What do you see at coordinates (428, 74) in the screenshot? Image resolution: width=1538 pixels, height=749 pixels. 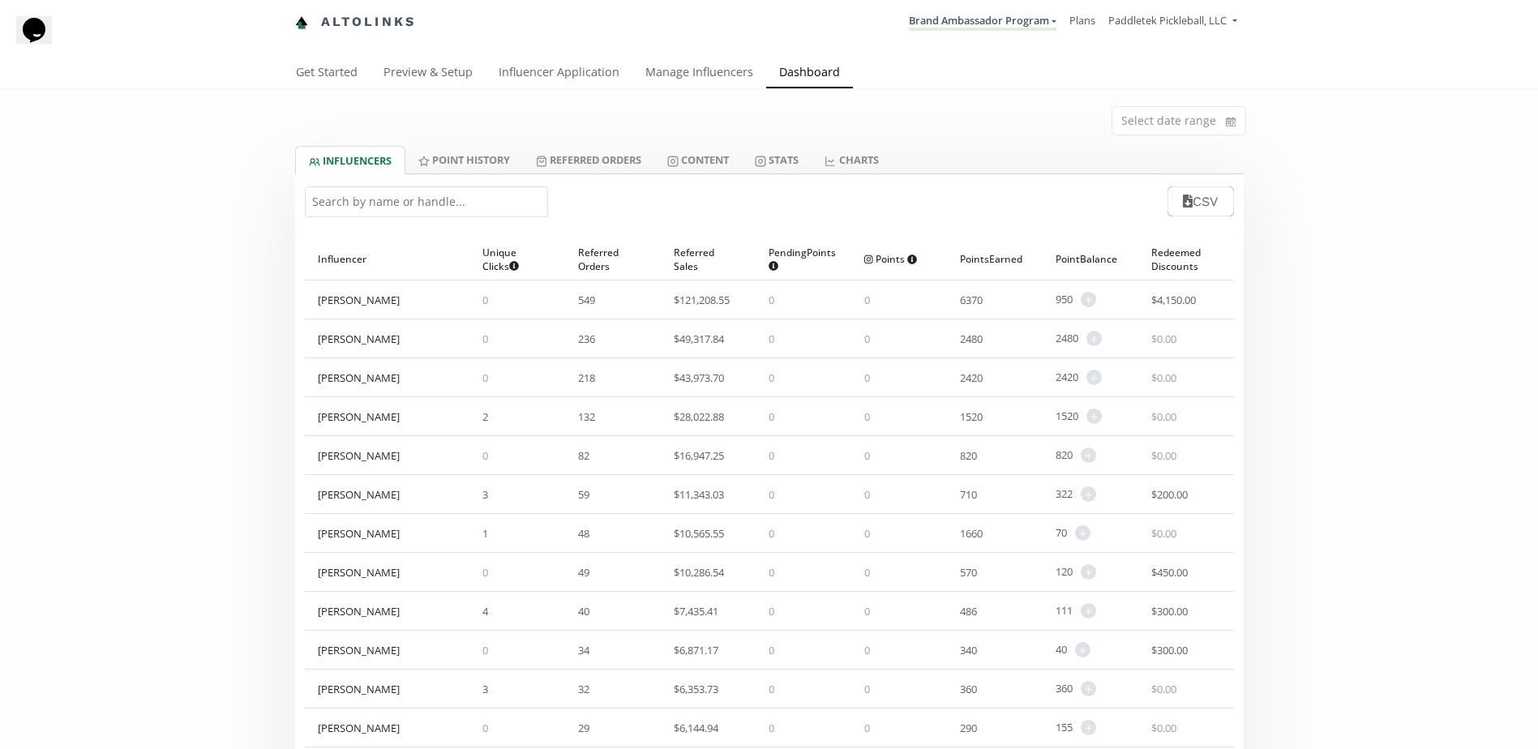 I see `a: Preview & Setup` at bounding box center [428, 74].